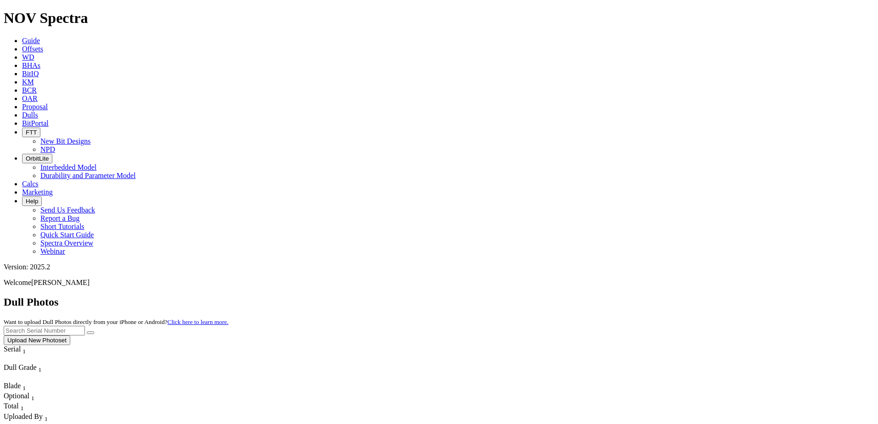 The height and width of the screenshot is (424, 878). What do you see at coordinates (37, 158) in the screenshot?
I see `span: OrbitLite` at bounding box center [37, 158].